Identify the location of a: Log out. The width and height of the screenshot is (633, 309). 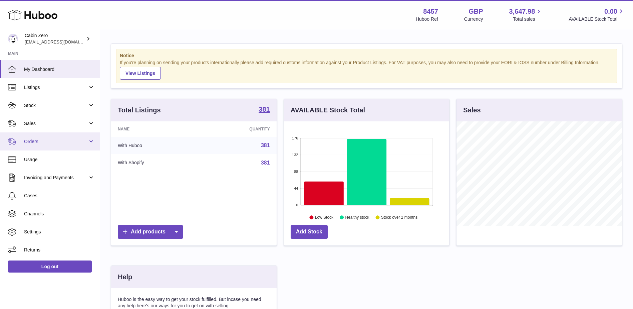
(50, 266).